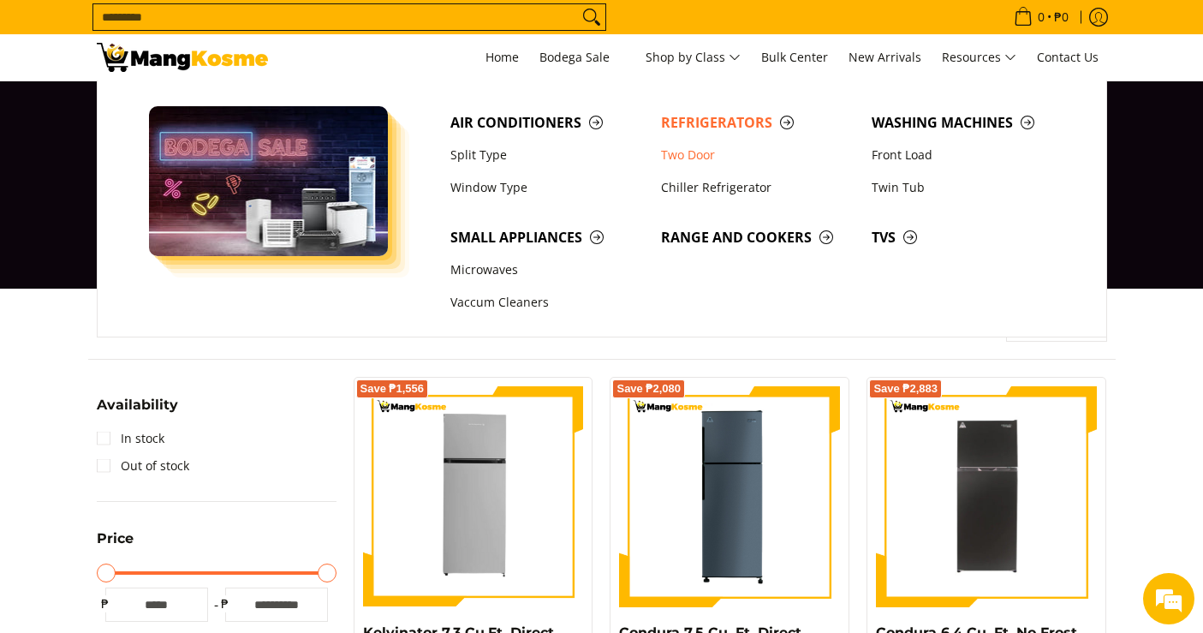 This screenshot has width=1203, height=633. Describe the element at coordinates (547, 237) in the screenshot. I see `a: Small Appliances` at that location.